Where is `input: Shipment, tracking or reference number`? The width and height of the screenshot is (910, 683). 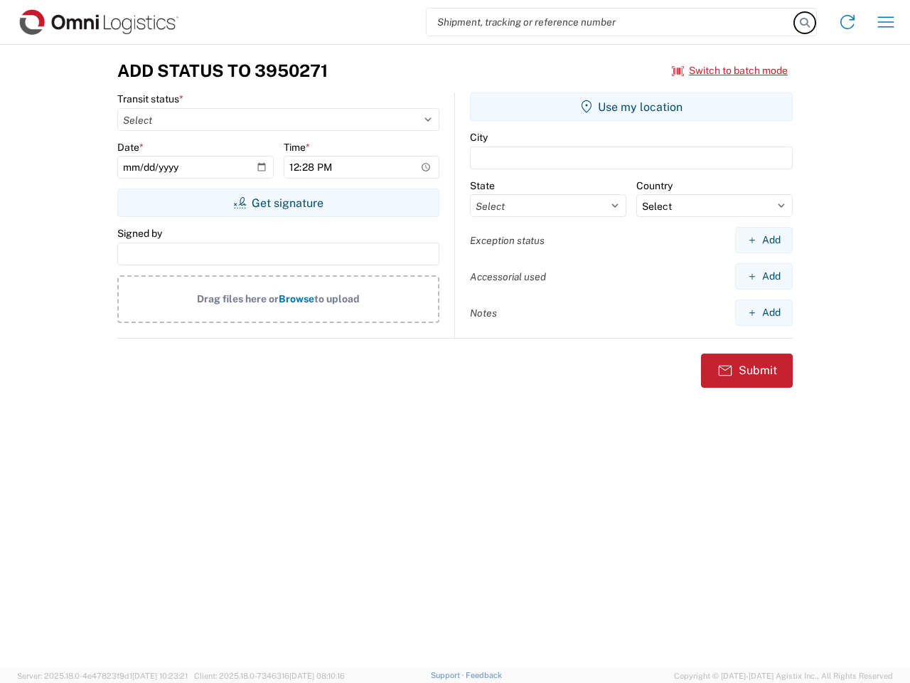 input: Shipment, tracking or reference number is located at coordinates (611, 22).